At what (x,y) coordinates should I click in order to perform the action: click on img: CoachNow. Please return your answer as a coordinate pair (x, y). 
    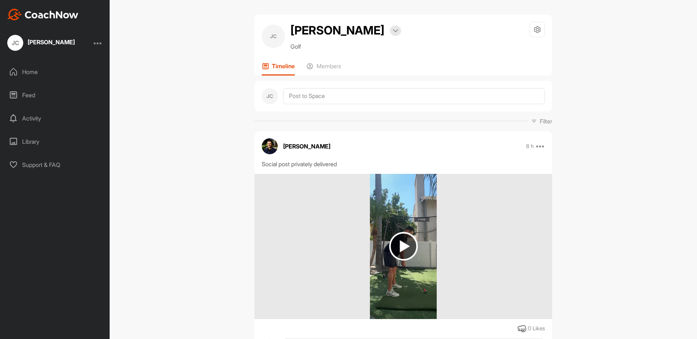
    Looking at the image, I should click on (43, 15).